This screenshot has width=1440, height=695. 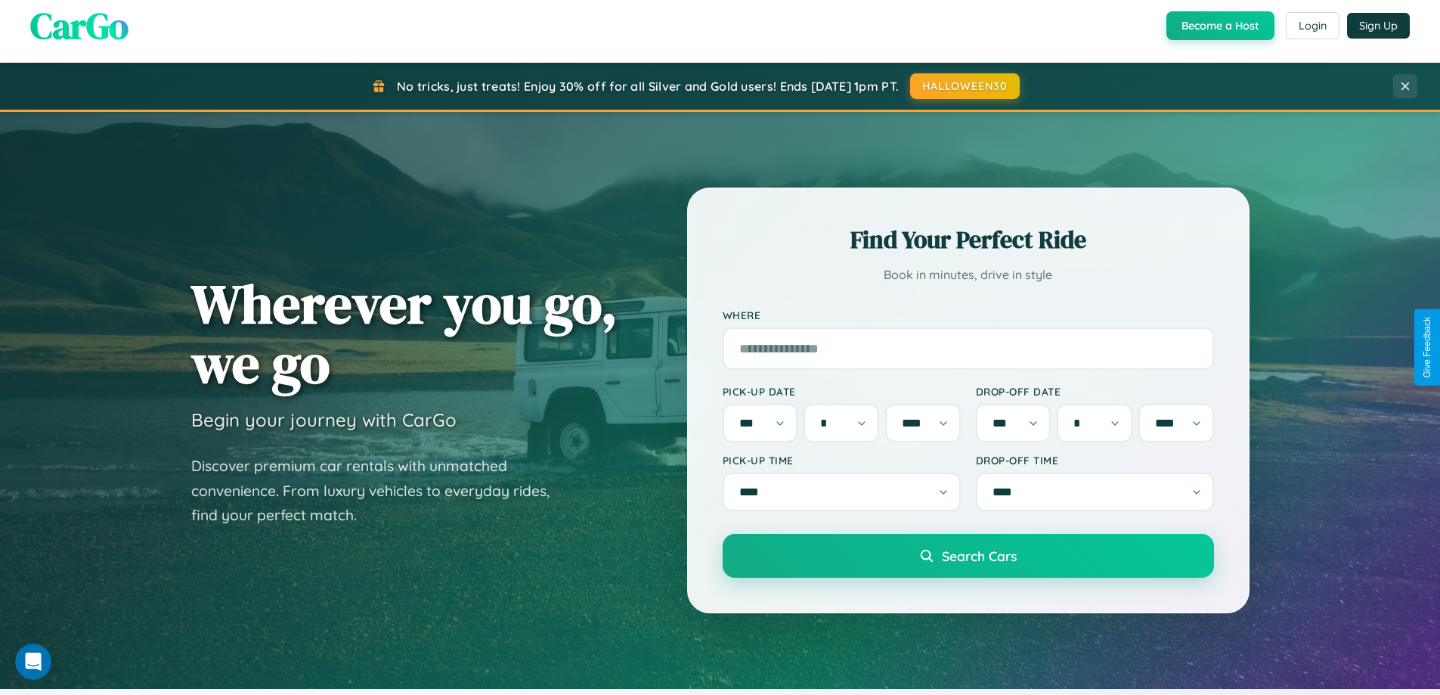 I want to click on span: CarGo, so click(x=79, y=26).